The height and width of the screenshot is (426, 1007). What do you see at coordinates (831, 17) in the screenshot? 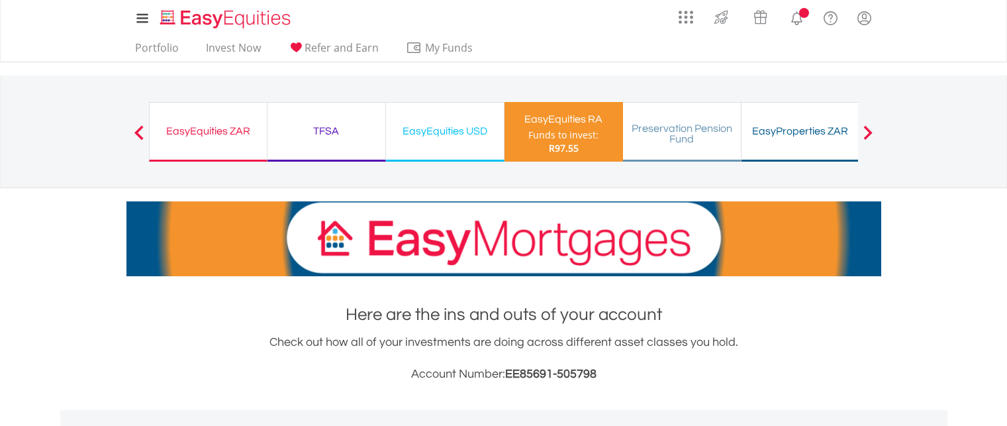
I see `a: FAQ's and Support` at bounding box center [831, 17].